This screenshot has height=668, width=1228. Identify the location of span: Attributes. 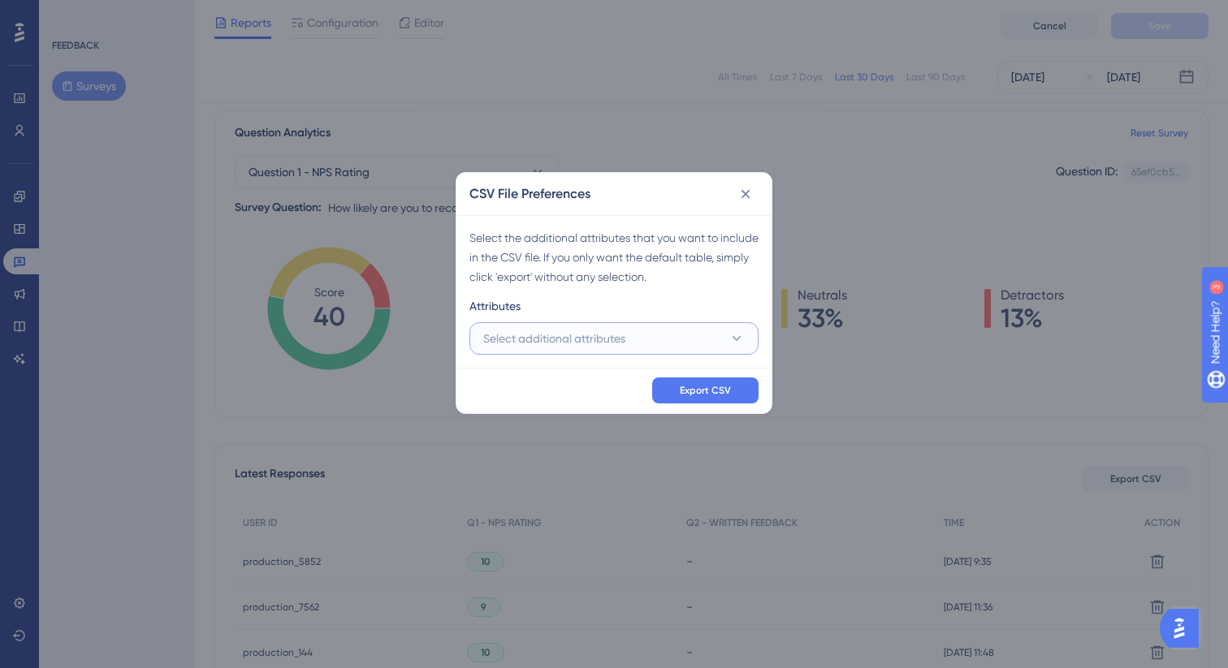
(494, 306).